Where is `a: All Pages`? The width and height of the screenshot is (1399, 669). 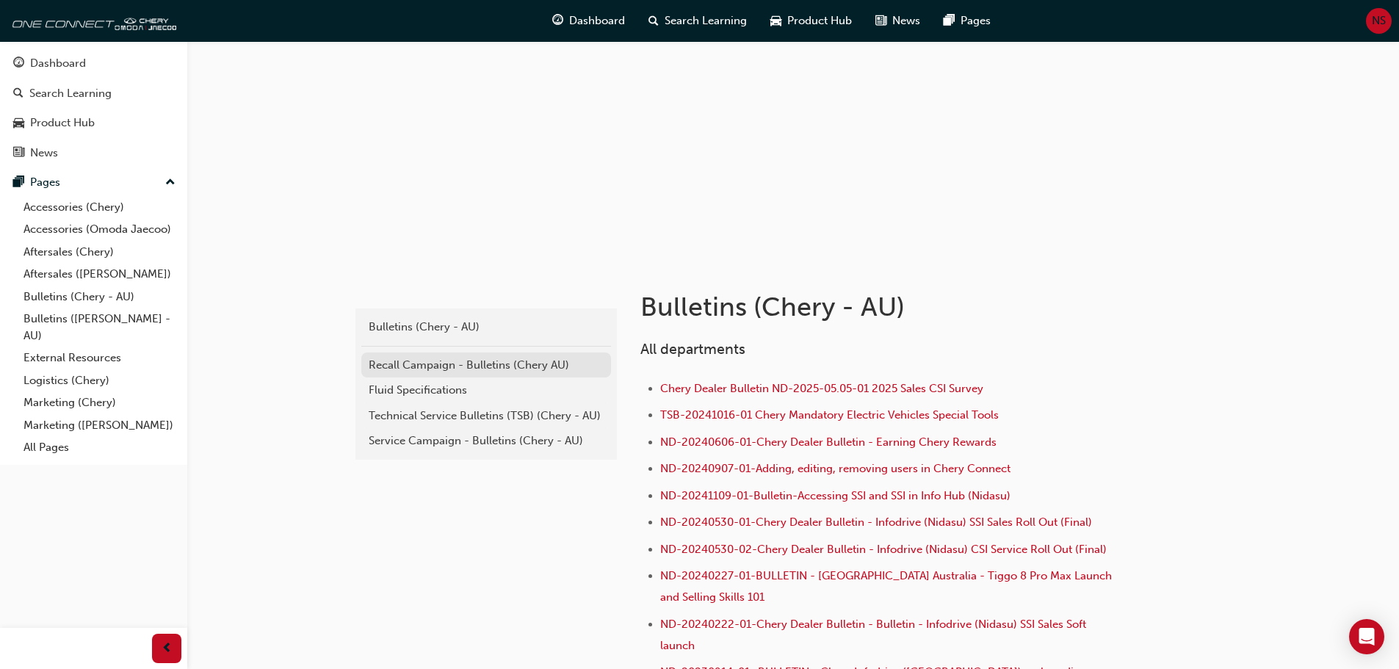 a: All Pages is located at coordinates (99, 447).